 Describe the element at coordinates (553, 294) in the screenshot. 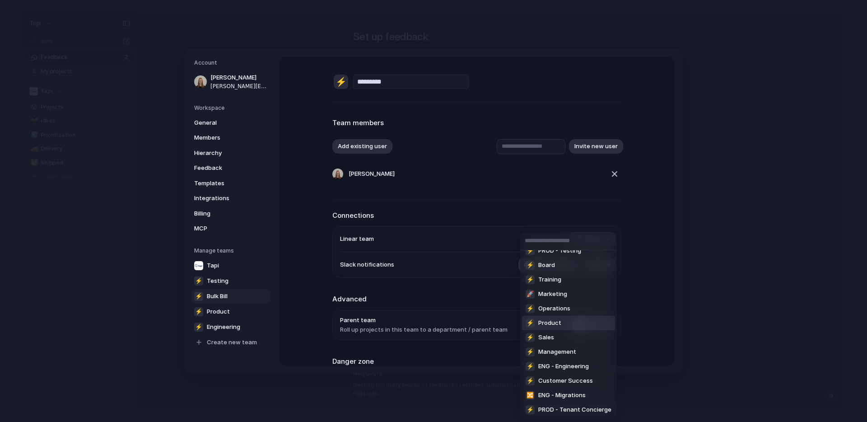

I see `span: Marketing` at that location.